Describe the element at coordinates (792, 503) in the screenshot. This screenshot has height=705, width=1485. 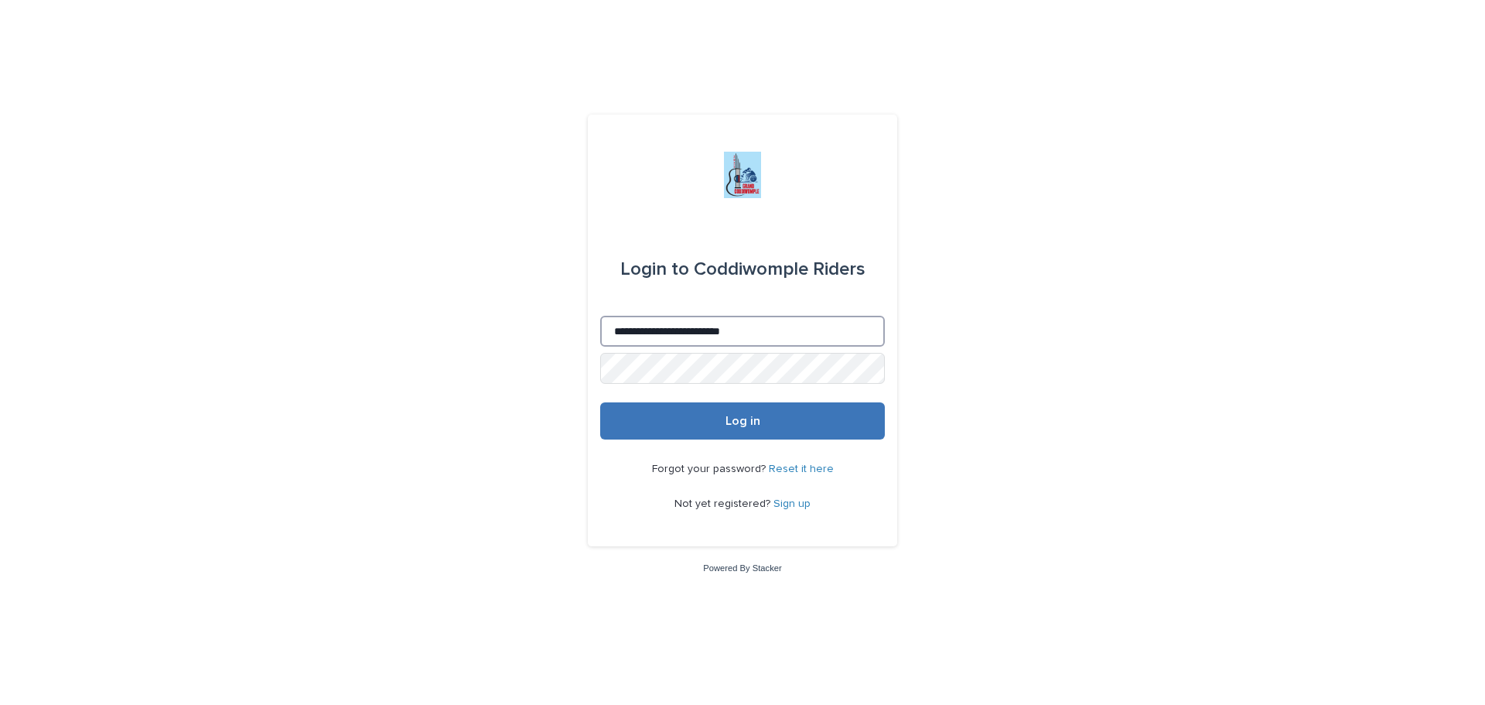
I see `a: Sign up` at that location.